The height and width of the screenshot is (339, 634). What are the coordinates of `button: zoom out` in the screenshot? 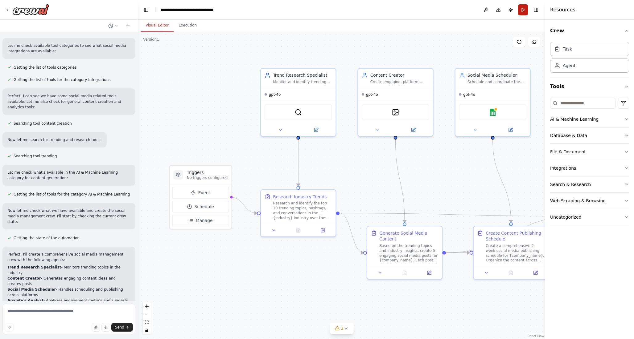 It's located at (147, 315).